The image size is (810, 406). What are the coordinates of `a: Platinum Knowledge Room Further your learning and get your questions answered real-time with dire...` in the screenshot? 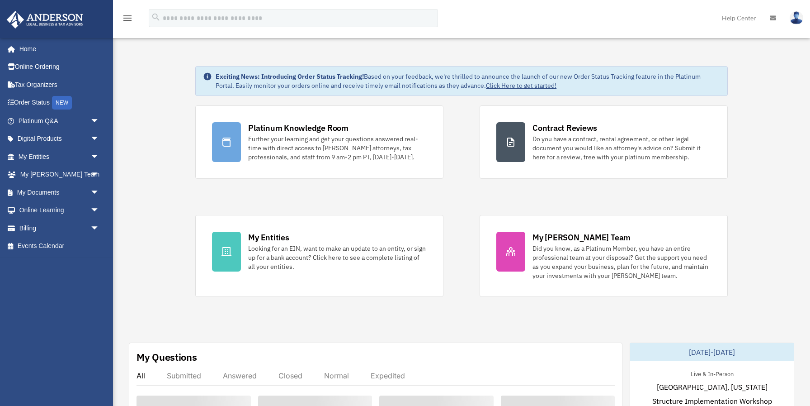 It's located at (319, 142).